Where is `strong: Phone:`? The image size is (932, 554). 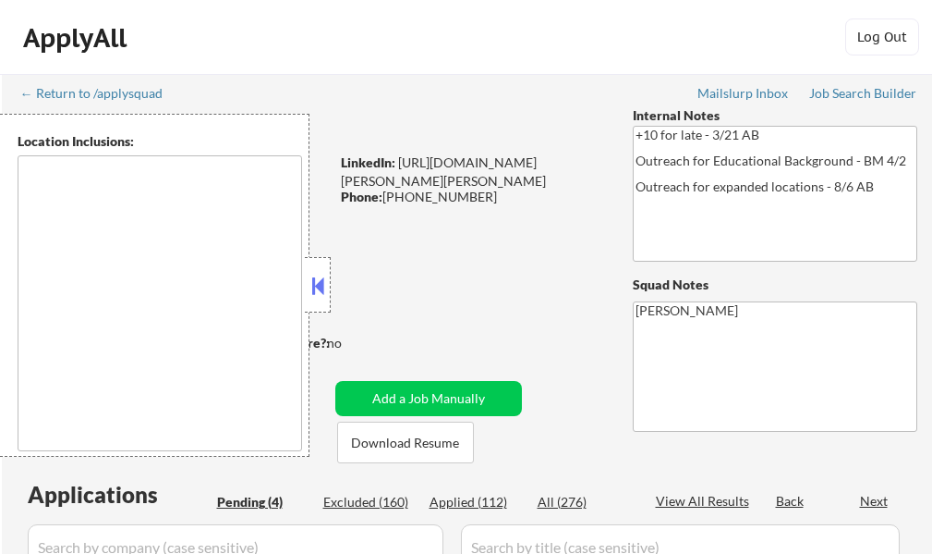
strong: Phone: is located at coordinates (361, 196).